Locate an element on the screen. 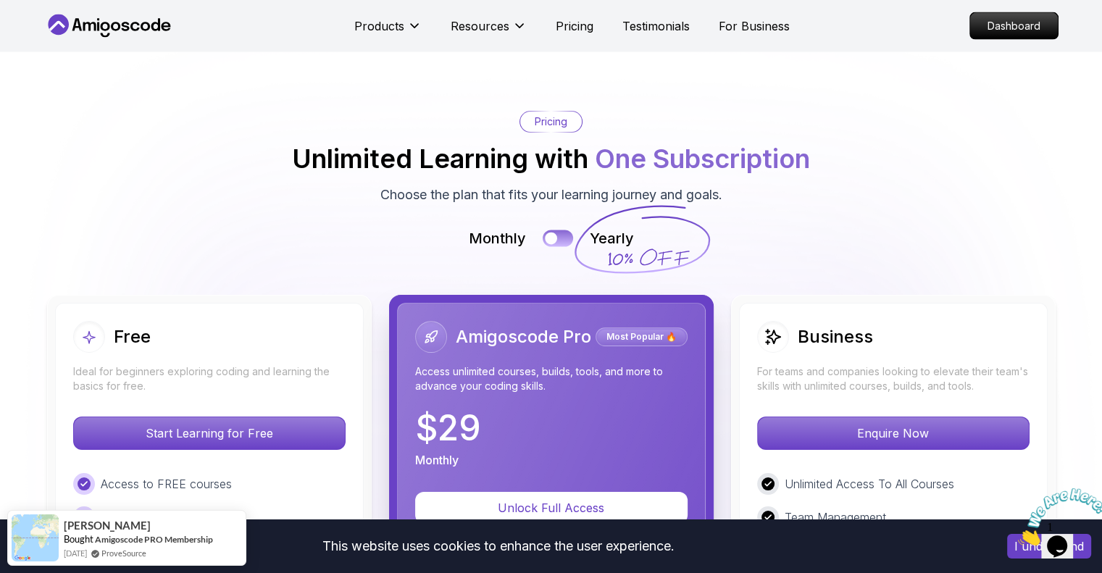  a: Enquire Now is located at coordinates (893, 433).